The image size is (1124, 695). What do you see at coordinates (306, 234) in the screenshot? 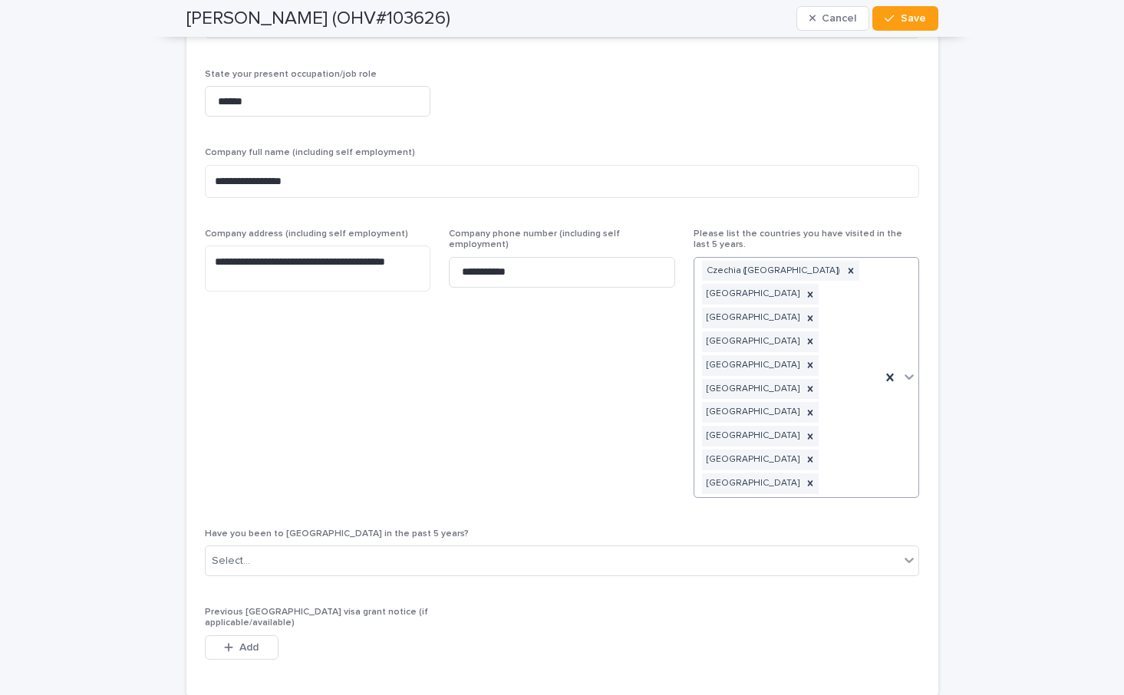
I see `span: Company address (including self employment)` at bounding box center [306, 234].